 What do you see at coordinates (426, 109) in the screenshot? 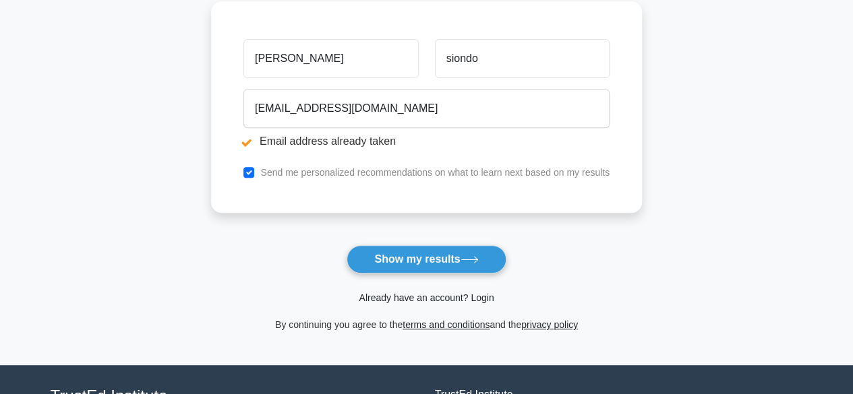
I see `input: Email` at bounding box center [426, 109].